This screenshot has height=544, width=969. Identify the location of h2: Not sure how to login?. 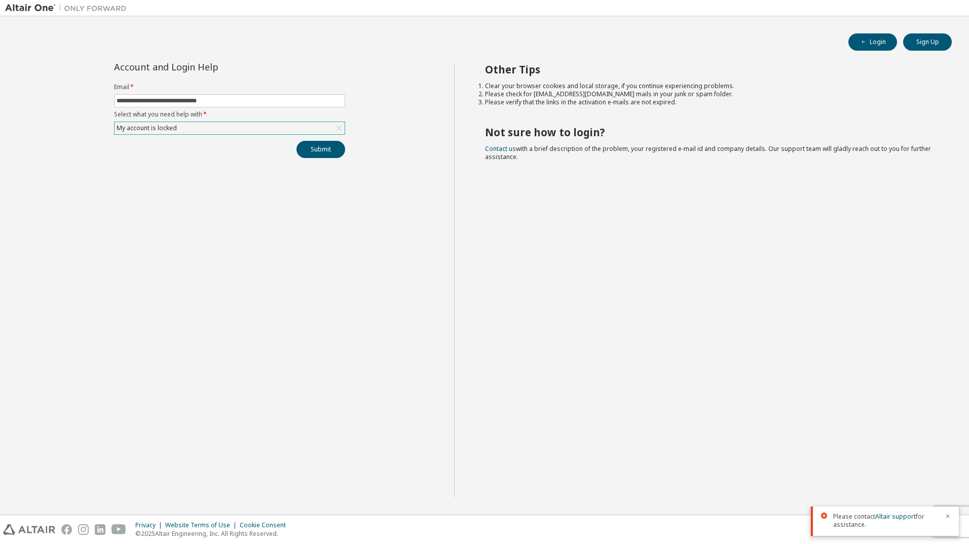
(710, 132).